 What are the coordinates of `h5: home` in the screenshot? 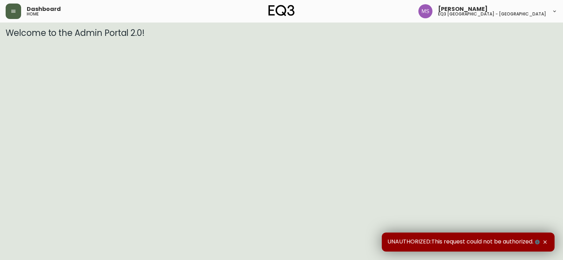 It's located at (33, 14).